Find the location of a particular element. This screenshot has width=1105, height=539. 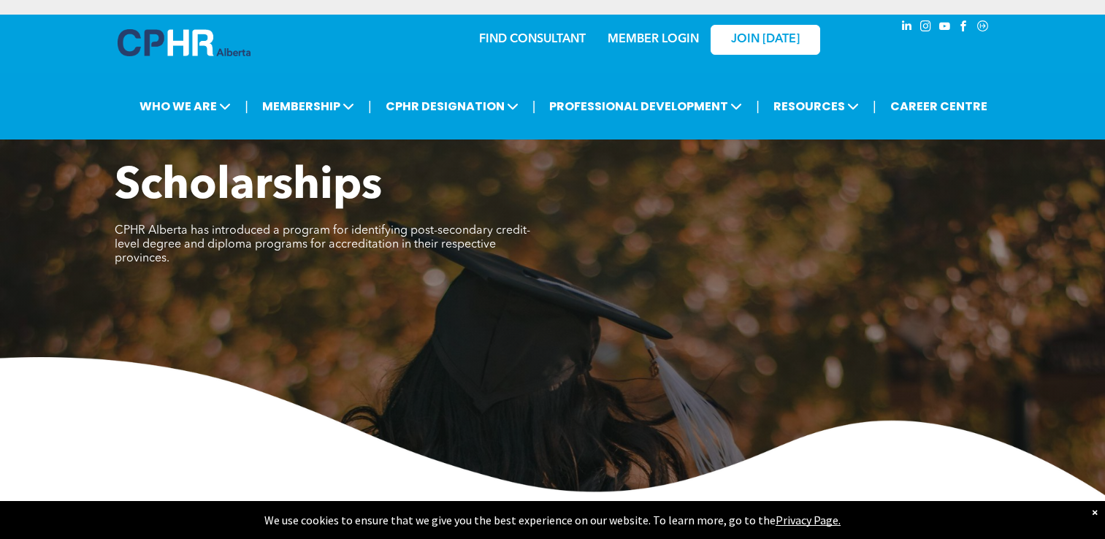

a: MEMBER LOGIN is located at coordinates (653, 39).